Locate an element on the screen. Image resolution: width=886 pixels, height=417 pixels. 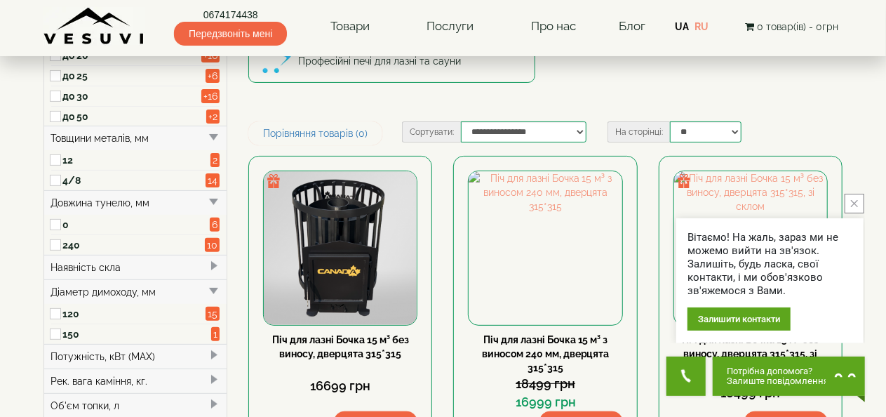
span: Залиште повідомлення is located at coordinates (778, 381).